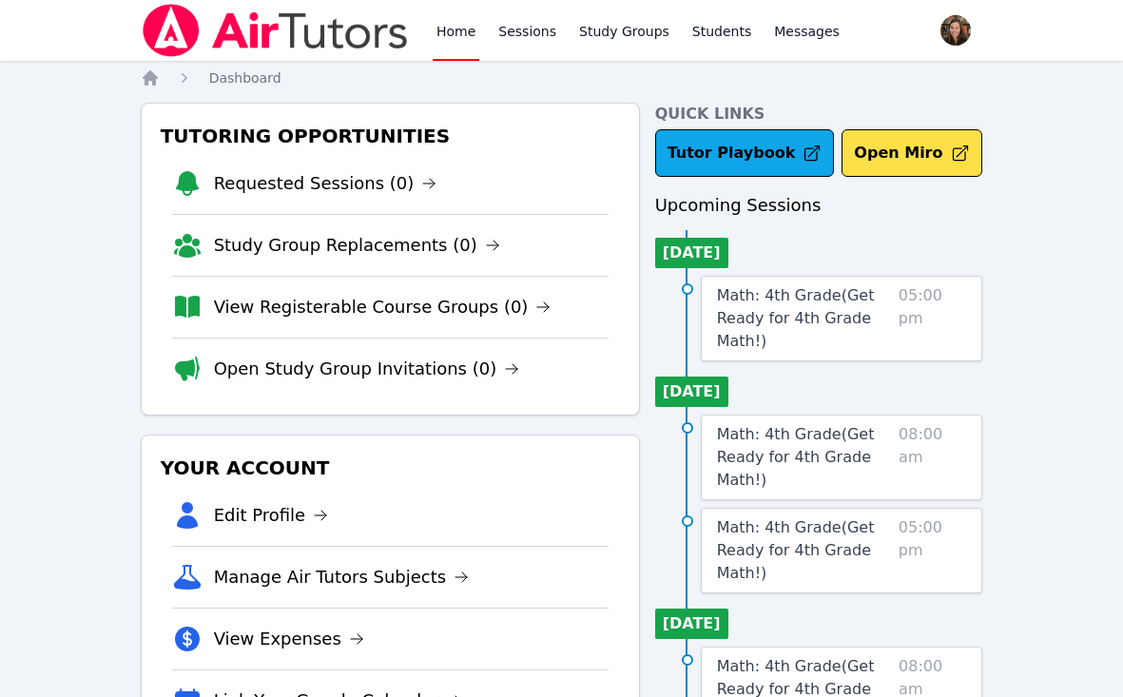 This screenshot has width=1123, height=697. Describe the element at coordinates (818, 114) in the screenshot. I see `h4: Quick Links` at that location.